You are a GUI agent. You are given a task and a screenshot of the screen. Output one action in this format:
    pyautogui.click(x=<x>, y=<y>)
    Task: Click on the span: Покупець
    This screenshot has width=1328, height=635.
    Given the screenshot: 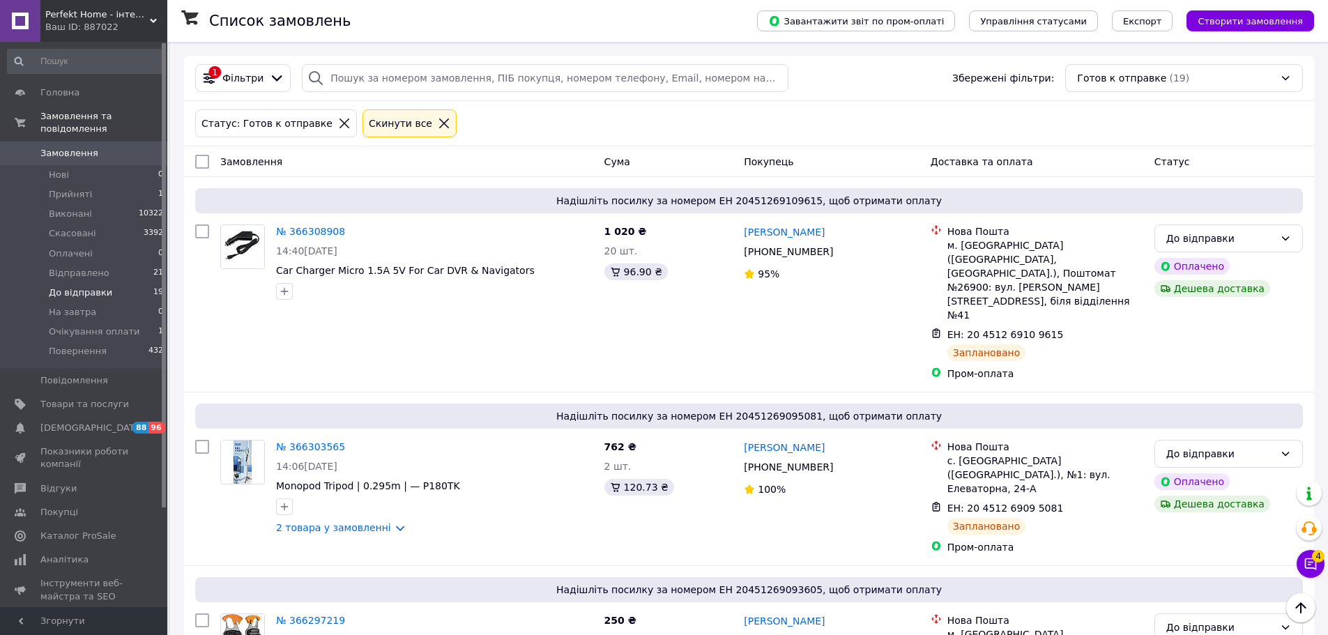 What is the action you would take?
    pyautogui.click(x=768, y=162)
    